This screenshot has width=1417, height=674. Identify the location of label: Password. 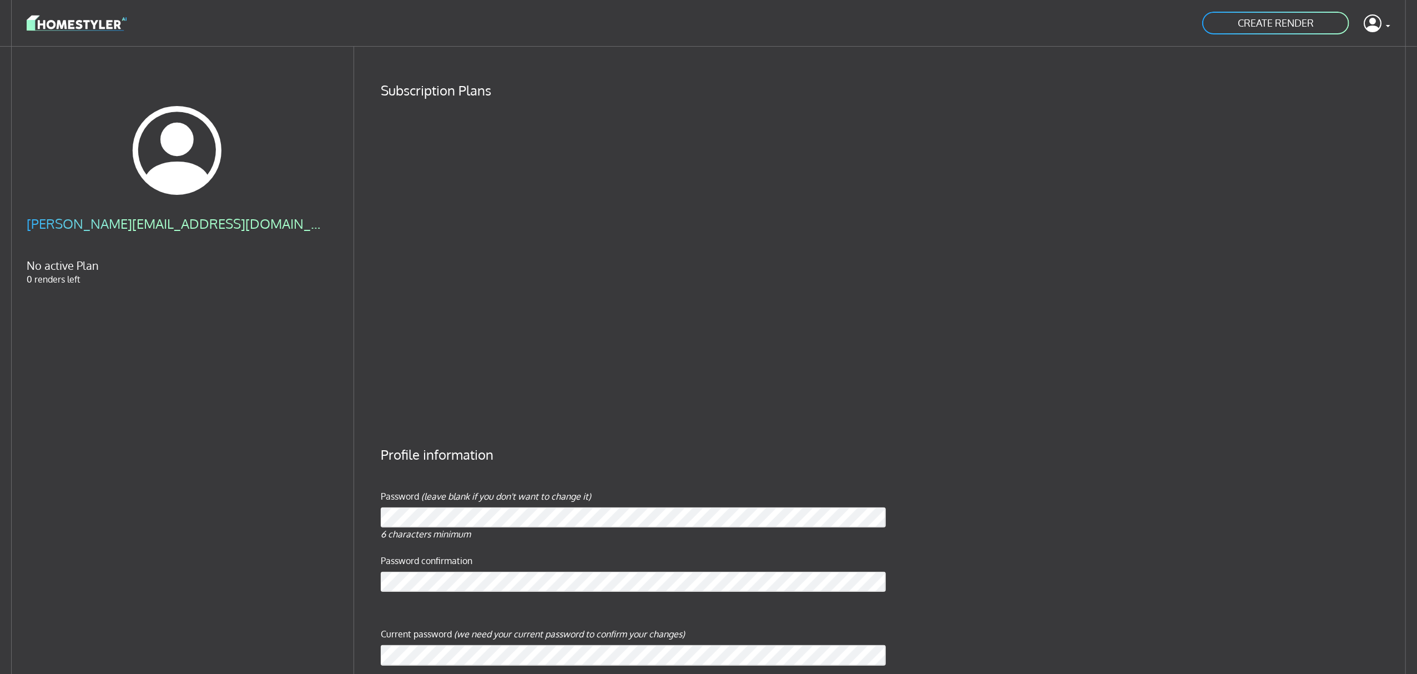
(400, 496).